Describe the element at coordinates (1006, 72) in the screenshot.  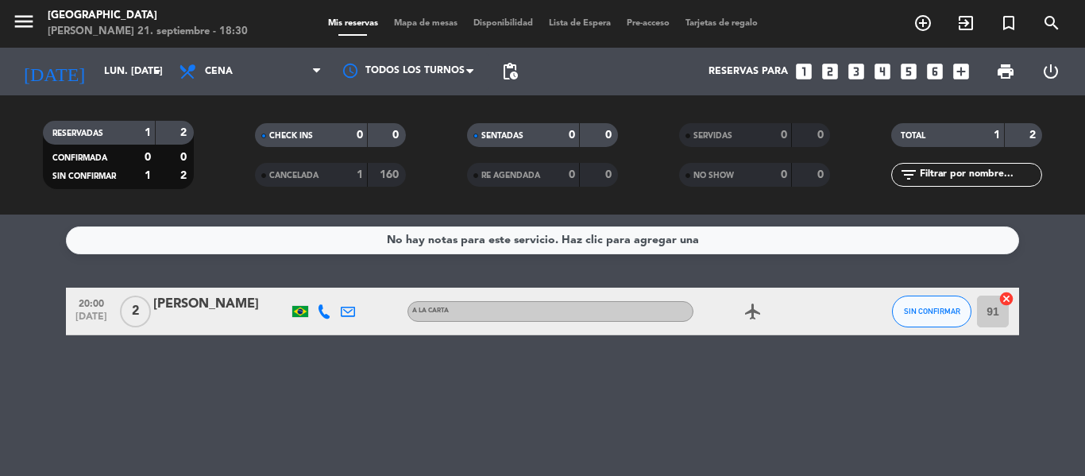
I see `span: print` at that location.